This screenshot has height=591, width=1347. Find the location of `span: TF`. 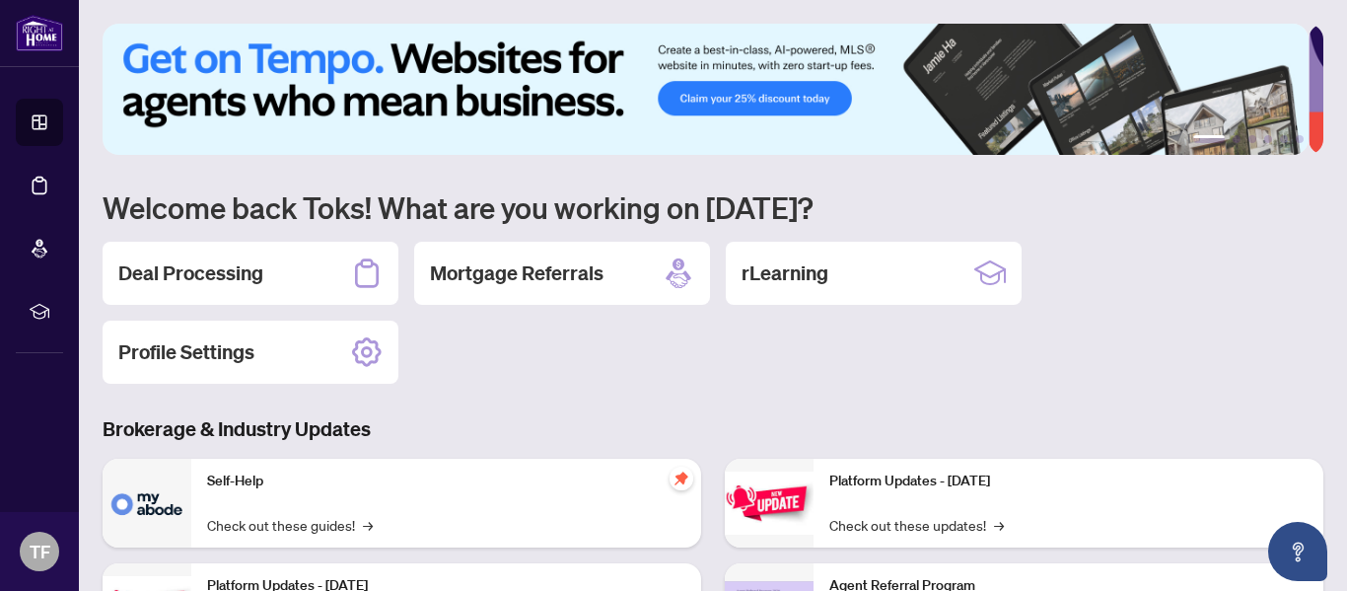

span: TF is located at coordinates (39, 551).